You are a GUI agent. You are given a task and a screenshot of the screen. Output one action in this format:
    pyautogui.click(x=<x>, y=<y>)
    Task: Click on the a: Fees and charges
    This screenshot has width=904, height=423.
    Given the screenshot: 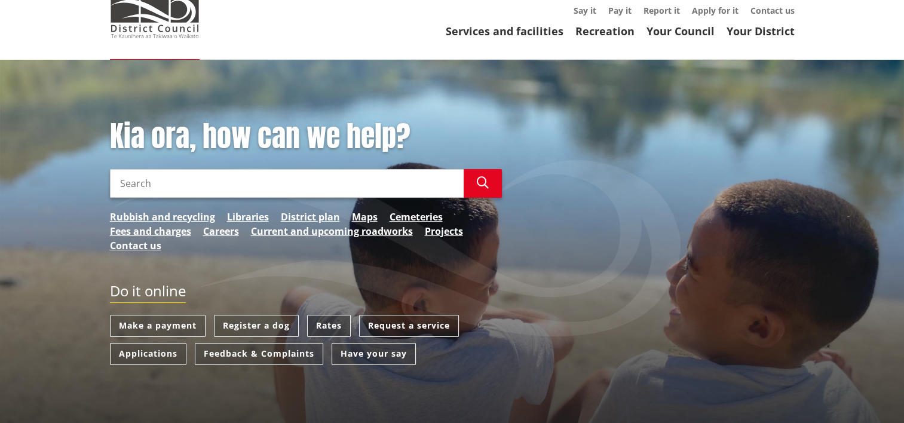 What is the action you would take?
    pyautogui.click(x=151, y=231)
    